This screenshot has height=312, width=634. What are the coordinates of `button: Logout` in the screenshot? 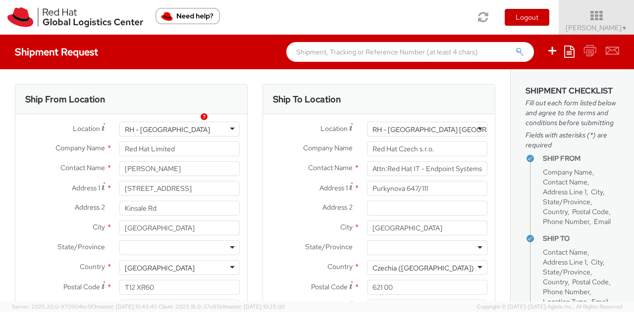 It's located at (527, 17).